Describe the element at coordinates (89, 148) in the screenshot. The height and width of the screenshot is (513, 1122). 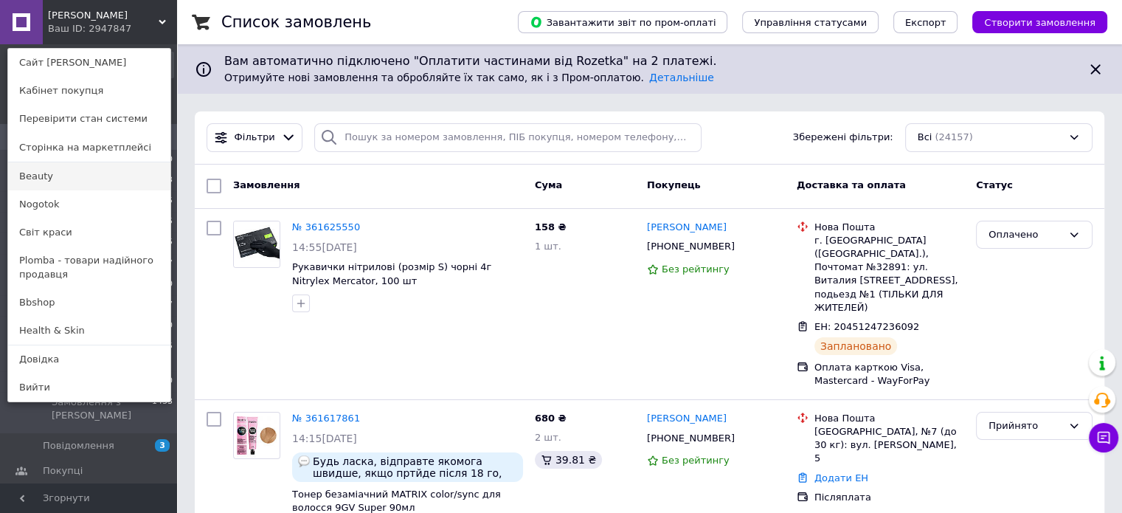
I see `a: Сторінка на маркетплейсі` at that location.